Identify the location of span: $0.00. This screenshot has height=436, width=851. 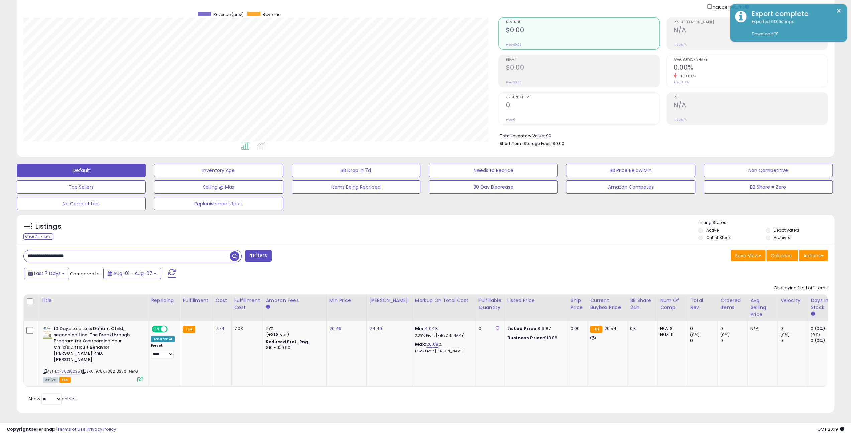
(558, 143).